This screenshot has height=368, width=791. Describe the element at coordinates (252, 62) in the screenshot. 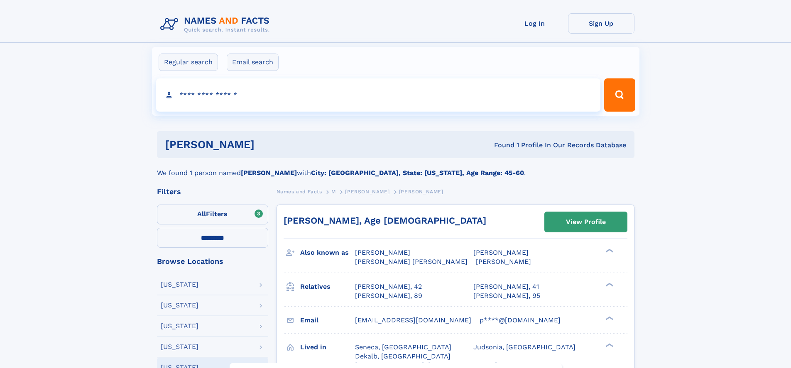

I see `label: Email search` at that location.